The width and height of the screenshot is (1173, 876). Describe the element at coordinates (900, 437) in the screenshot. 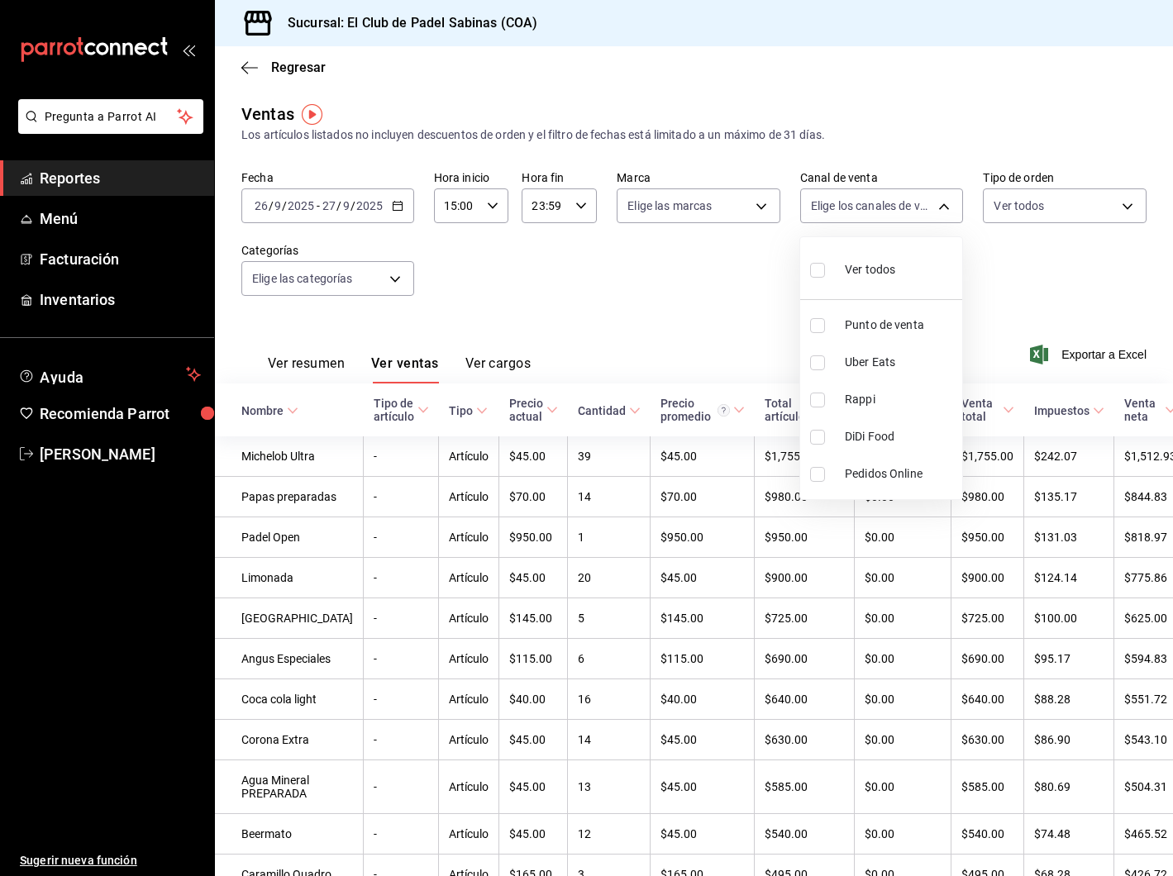

I see `span: DiDi Food` at that location.